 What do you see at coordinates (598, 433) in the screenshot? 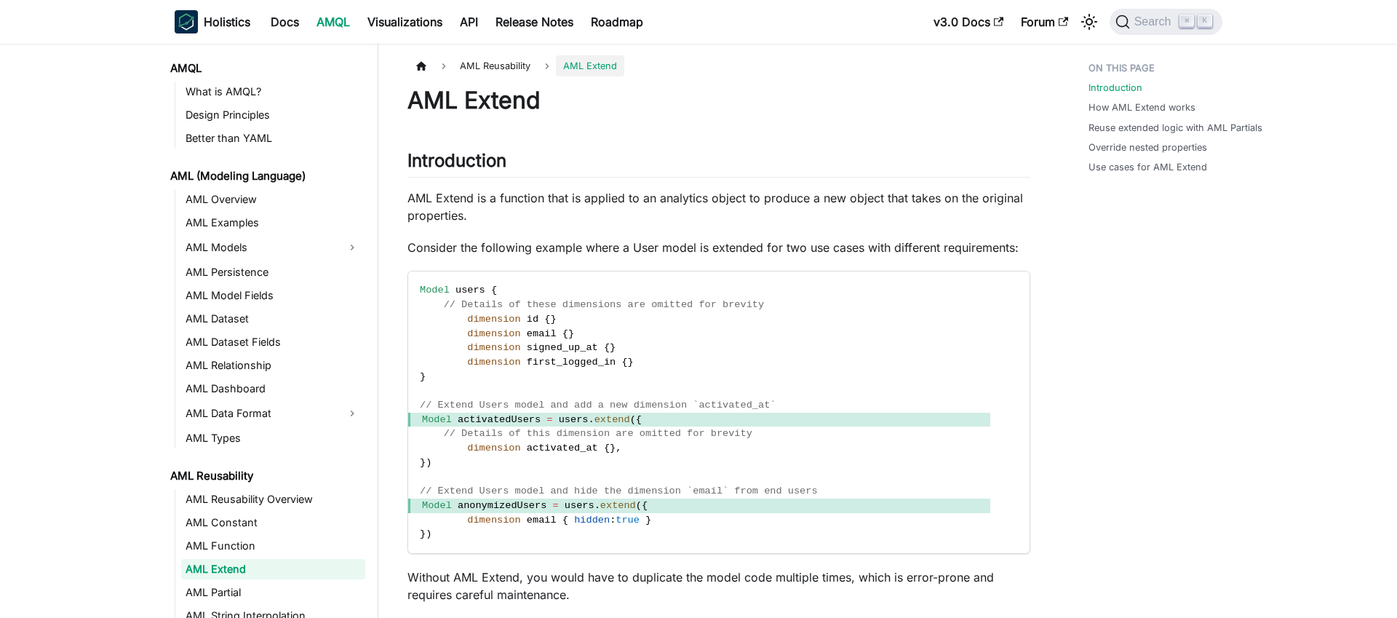
I see `span: // Details of this dimension are omitted for brevity` at bounding box center [598, 433].